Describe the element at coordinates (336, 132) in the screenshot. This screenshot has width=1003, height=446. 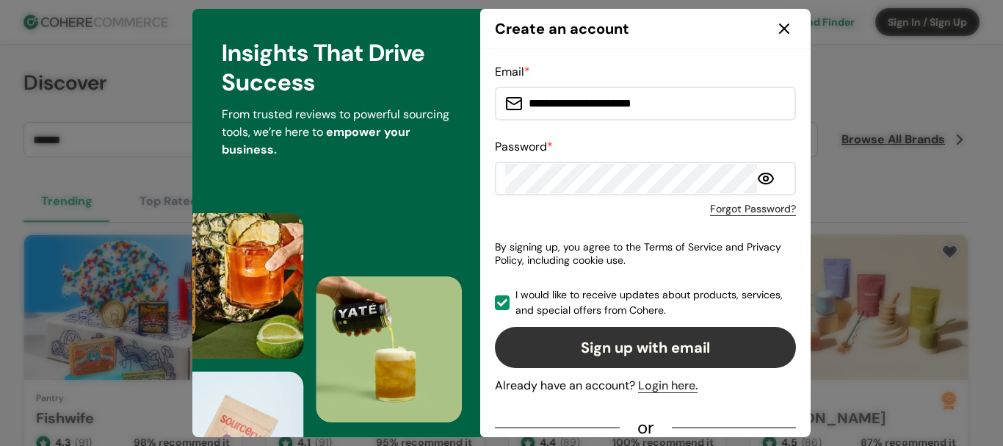
I see `p: From trusted reviews to powerful sourcing tools, we’re here to` at that location.